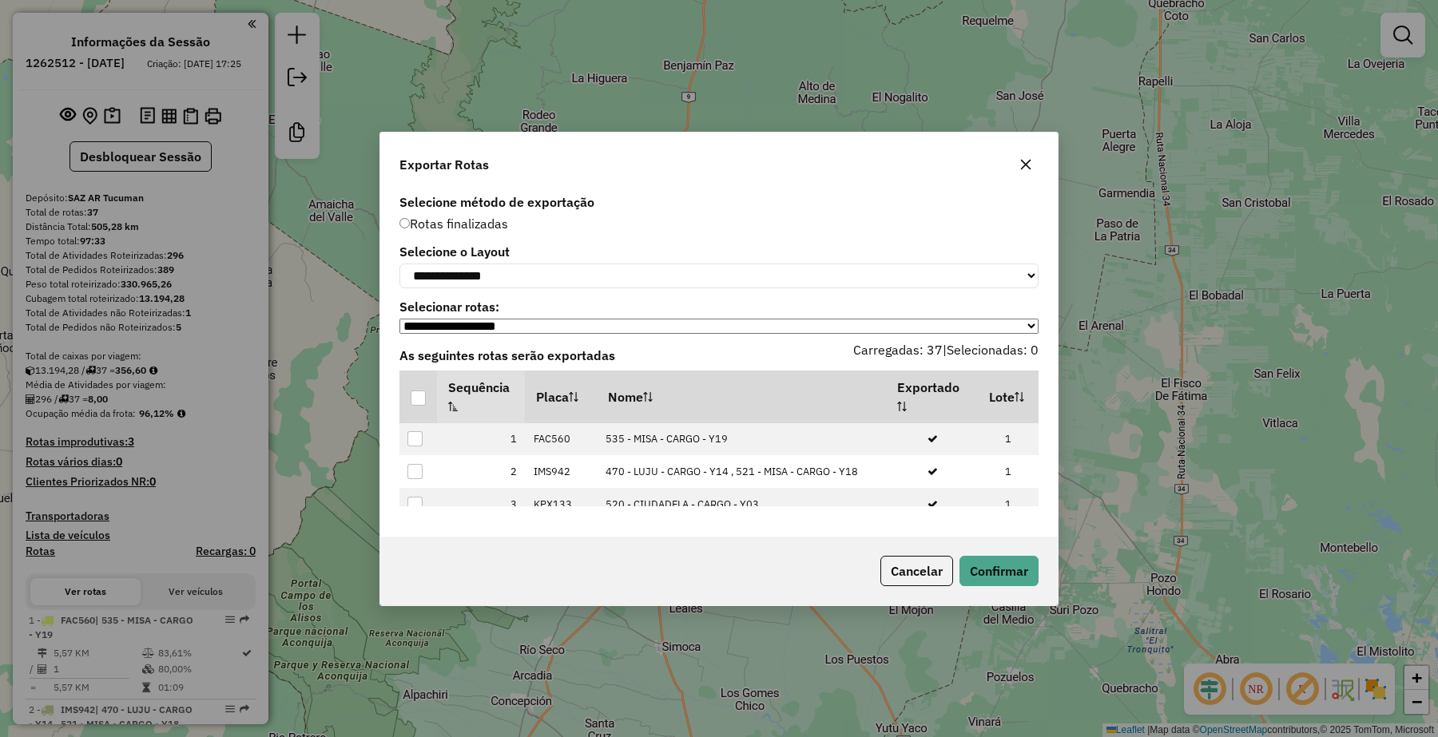  Describe the element at coordinates (719, 307) in the screenshot. I see `label: Selecionar rotas:` at that location.